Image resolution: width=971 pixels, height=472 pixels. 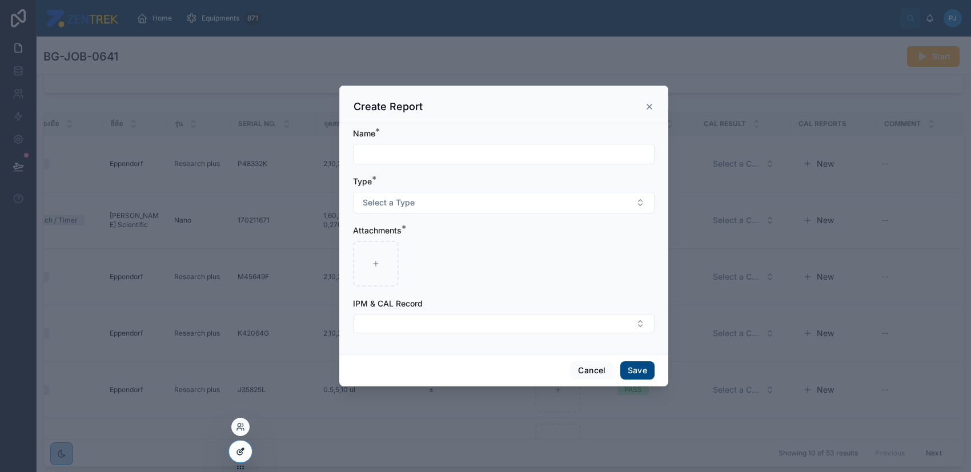 I want to click on span: Attachments, so click(x=377, y=230).